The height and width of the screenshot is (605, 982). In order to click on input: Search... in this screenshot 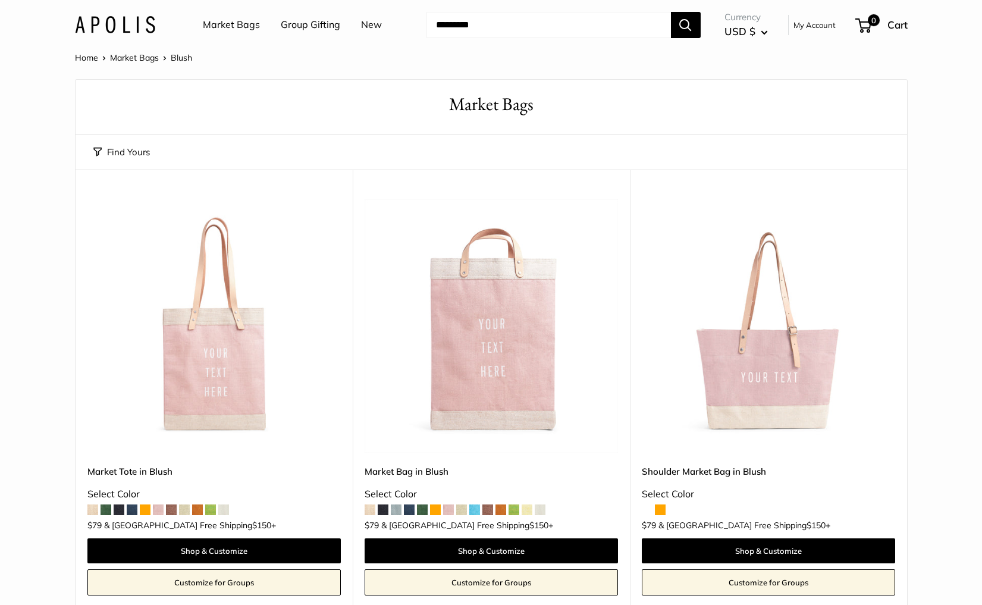, I will do `click(549, 25)`.